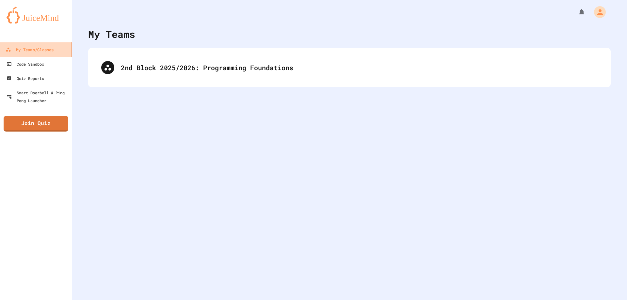 Image resolution: width=627 pixels, height=300 pixels. Describe the element at coordinates (36, 124) in the screenshot. I see `a: Join Quiz` at that location.